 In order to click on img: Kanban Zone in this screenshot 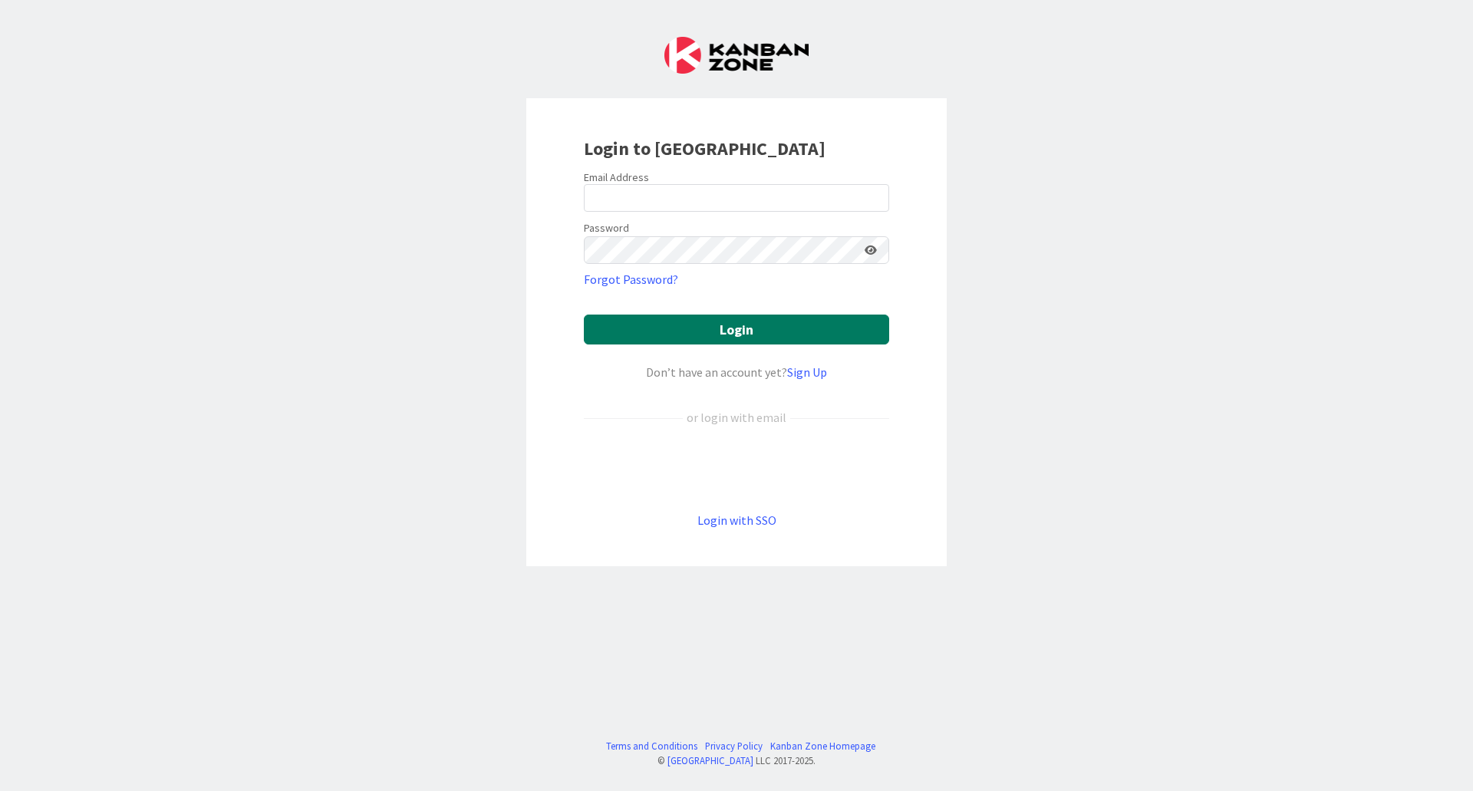, I will do `click(737, 55)`.